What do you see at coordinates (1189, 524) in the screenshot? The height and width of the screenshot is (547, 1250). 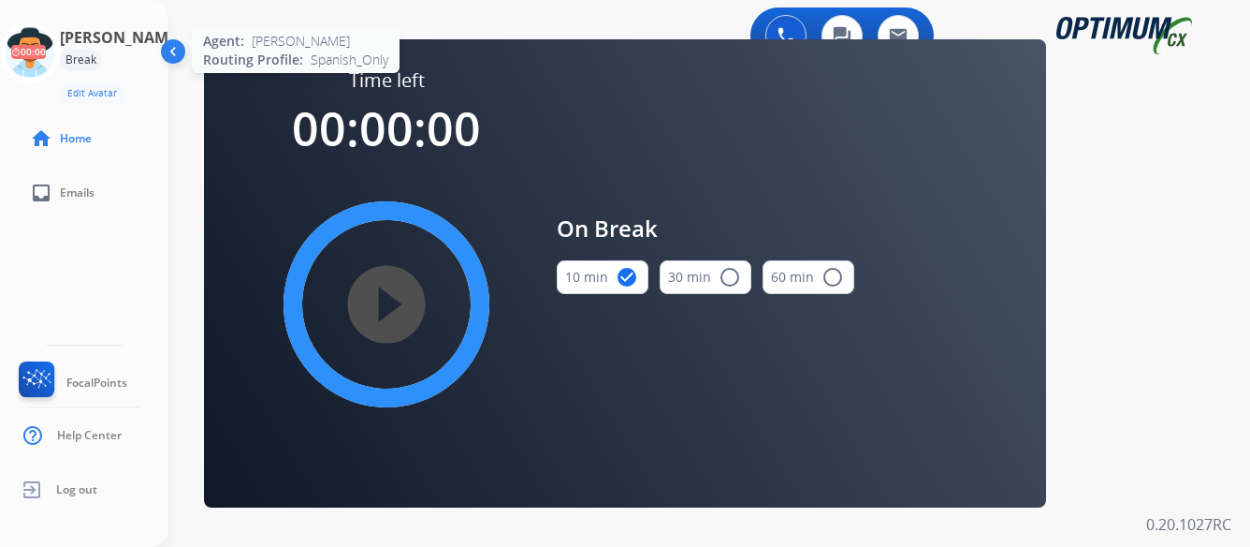 I see `p: 0.20.1027RC` at bounding box center [1189, 524].